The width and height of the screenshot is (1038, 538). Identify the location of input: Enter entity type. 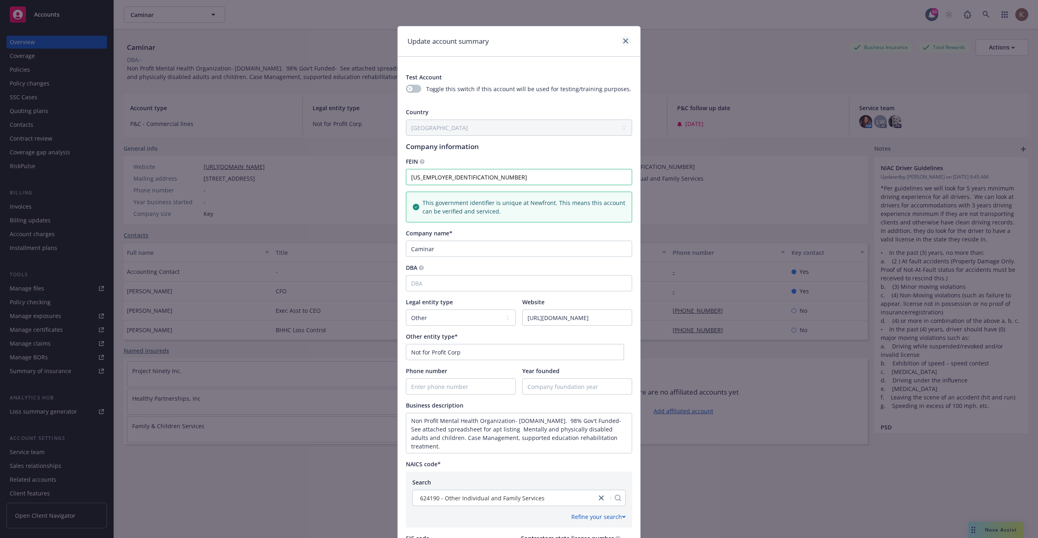
(515, 352).